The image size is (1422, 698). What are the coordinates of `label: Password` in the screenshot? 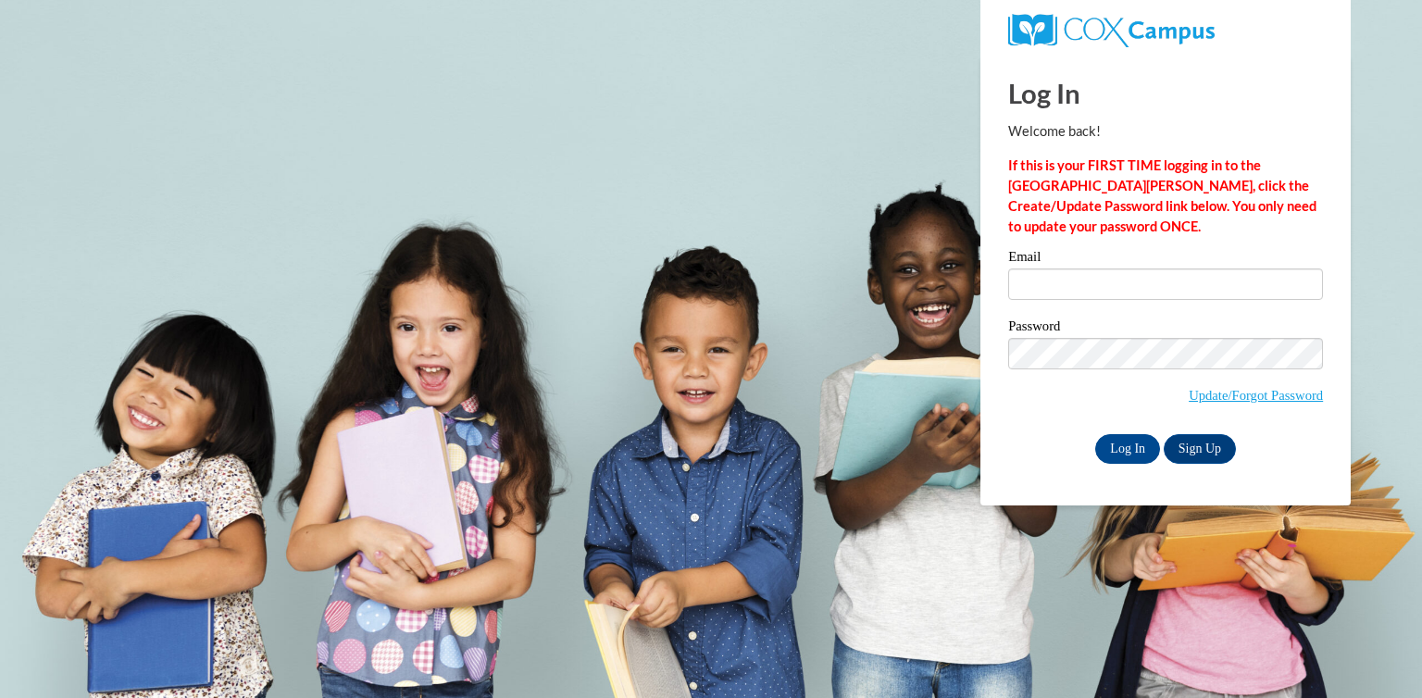 It's located at (1165, 329).